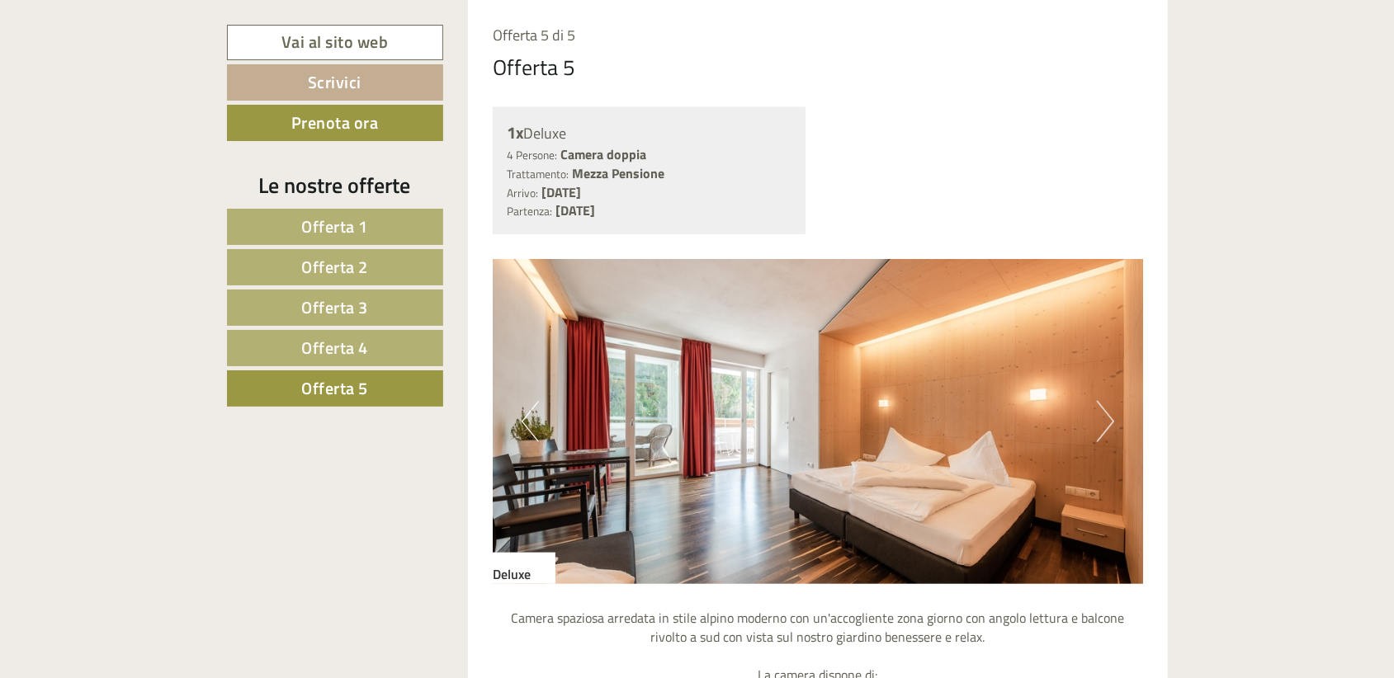  I want to click on a: Scrivici, so click(335, 83).